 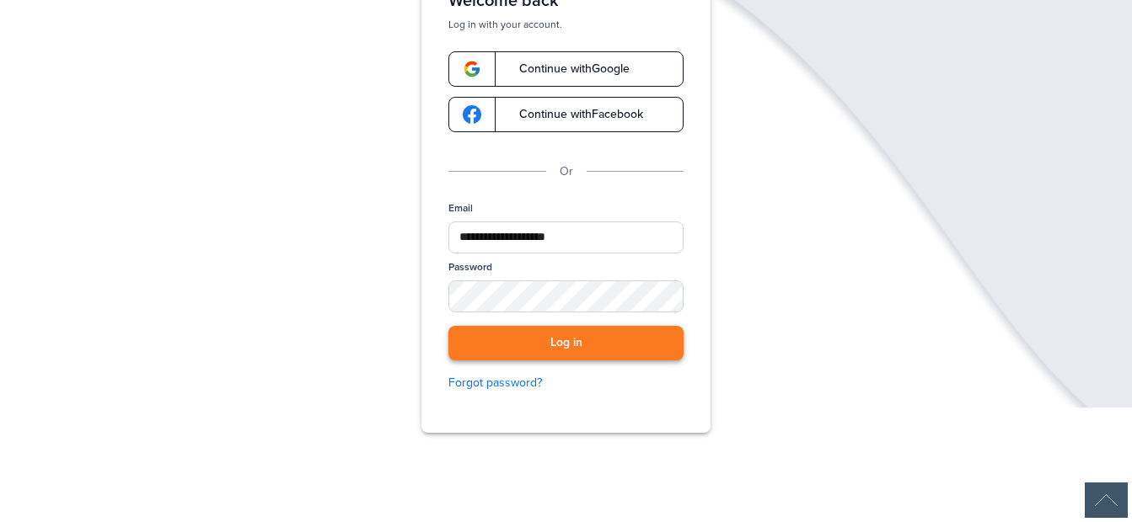 I want to click on a: Forgot password?, so click(x=565, y=383).